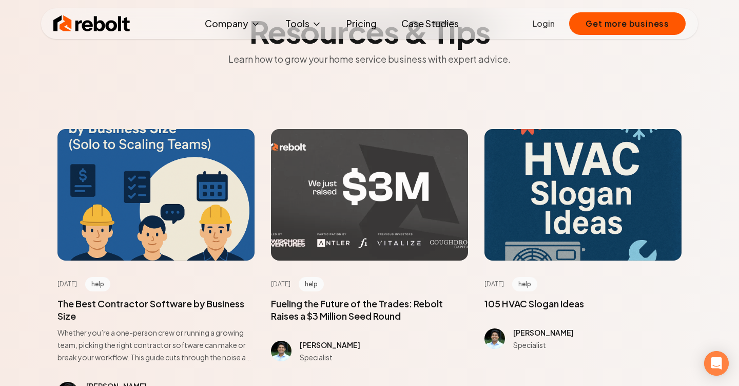 This screenshot has height=386, width=739. What do you see at coordinates (233, 24) in the screenshot?
I see `button: Company` at bounding box center [233, 24].